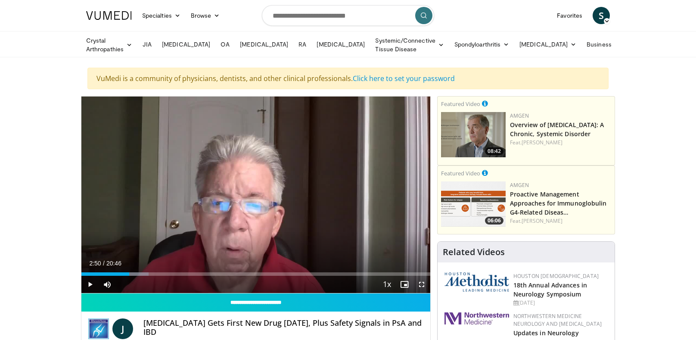  What do you see at coordinates (99, 329) in the screenshot?
I see `img: RheumNow` at bounding box center [99, 329].